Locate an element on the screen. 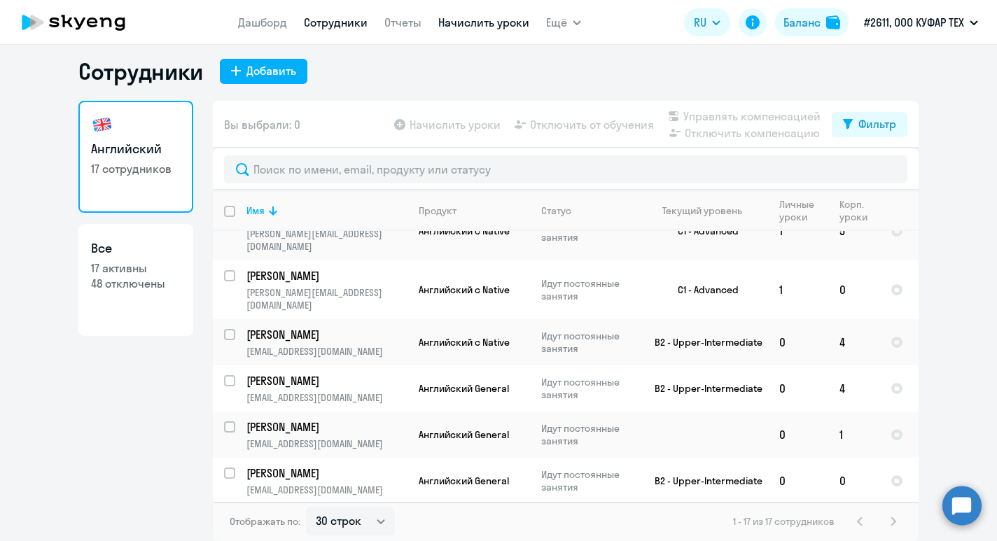 Image resolution: width=997 pixels, height=541 pixels. button: RU is located at coordinates (707, 22).